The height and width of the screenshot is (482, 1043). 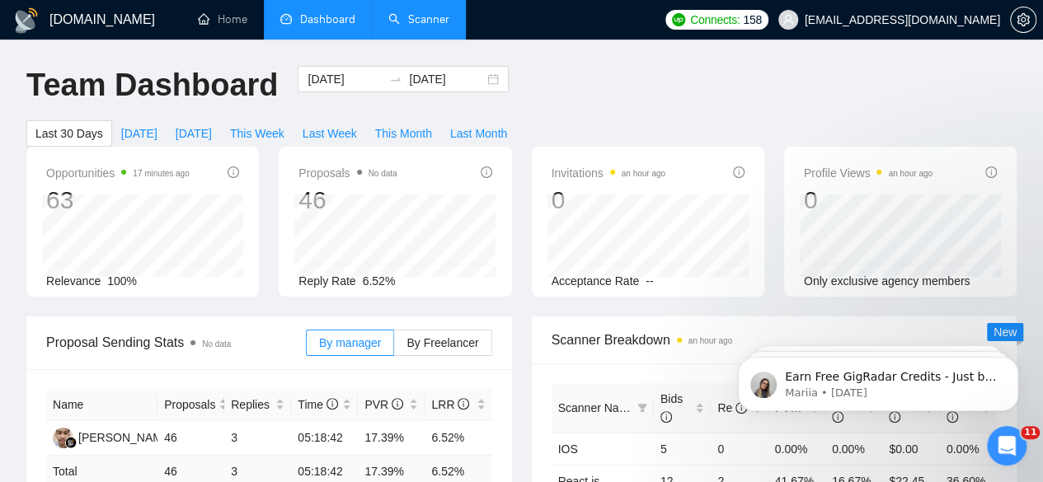 I want to click on img: Profile image for Mariia, so click(x=50, y=63).